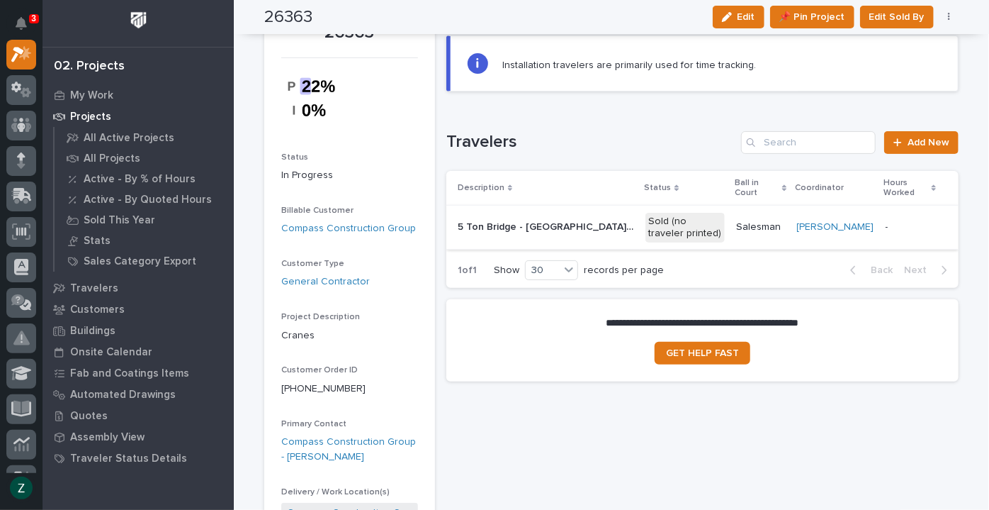 The image size is (989, 510). I want to click on span: Primary Contact, so click(314, 424).